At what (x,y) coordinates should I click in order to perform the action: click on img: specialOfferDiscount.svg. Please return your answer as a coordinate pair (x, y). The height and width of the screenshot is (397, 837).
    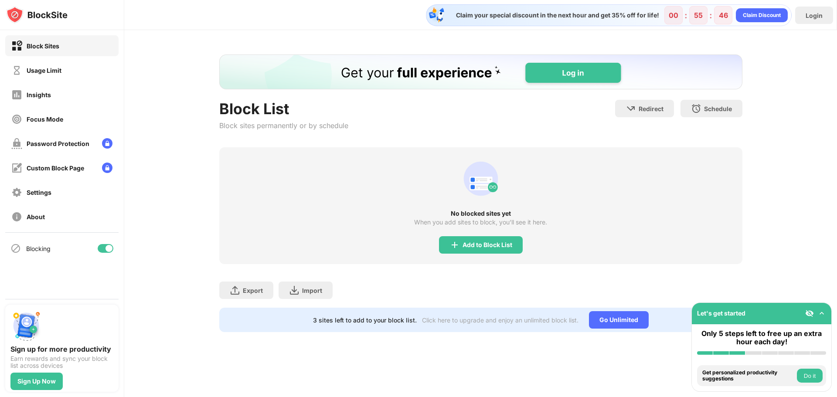
    Looking at the image, I should click on (437, 15).